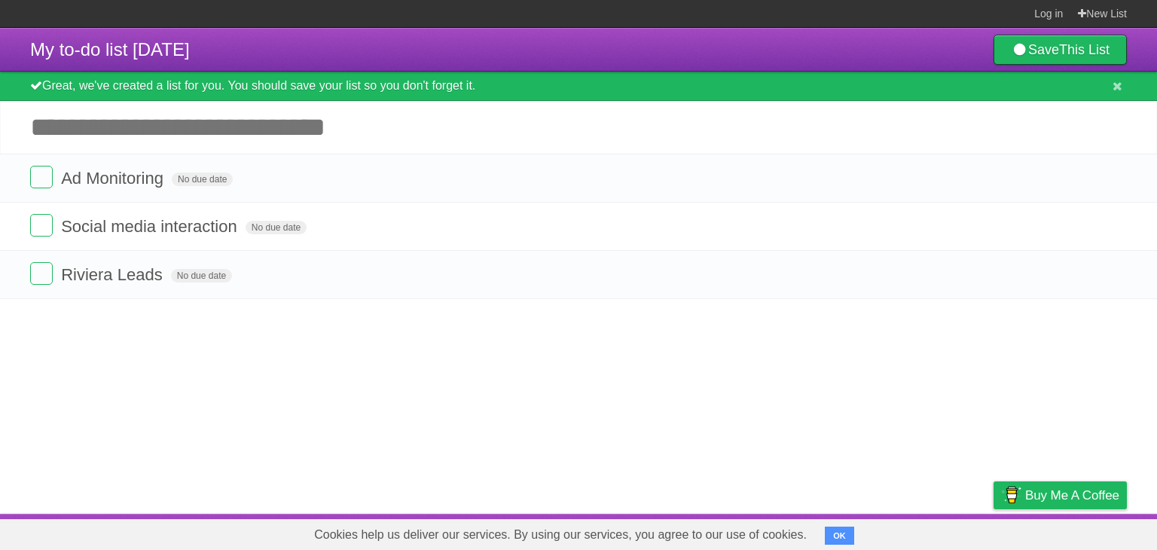 The image size is (1157, 550). Describe the element at coordinates (1072, 495) in the screenshot. I see `span: Buy me a coffee` at that location.